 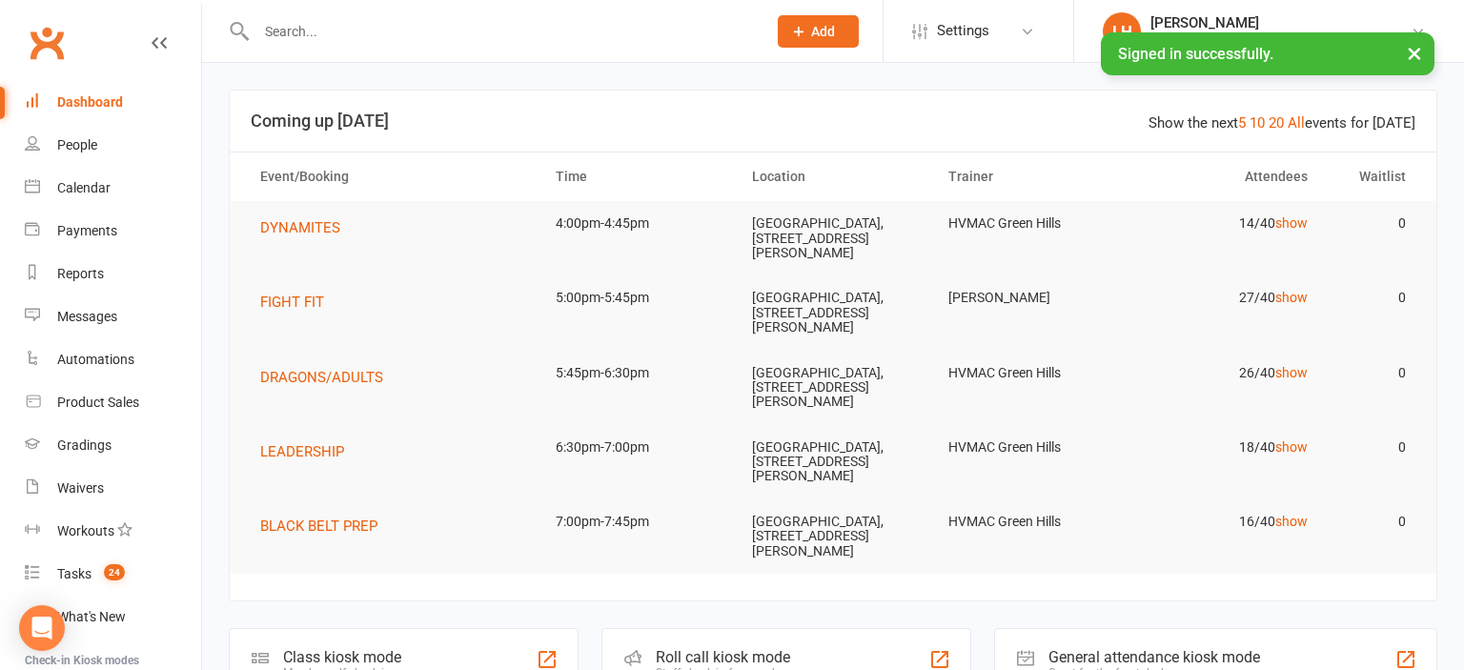 What do you see at coordinates (637, 297) in the screenshot?
I see `td: 5:00pm-5:45pm` at bounding box center [637, 297].